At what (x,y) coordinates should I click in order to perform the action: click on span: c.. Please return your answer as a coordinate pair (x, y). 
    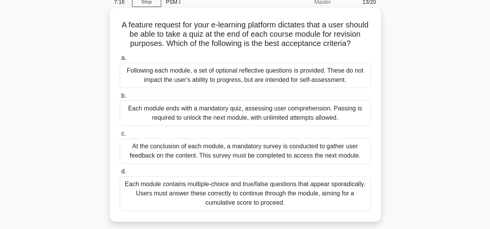
    Looking at the image, I should click on (123, 134).